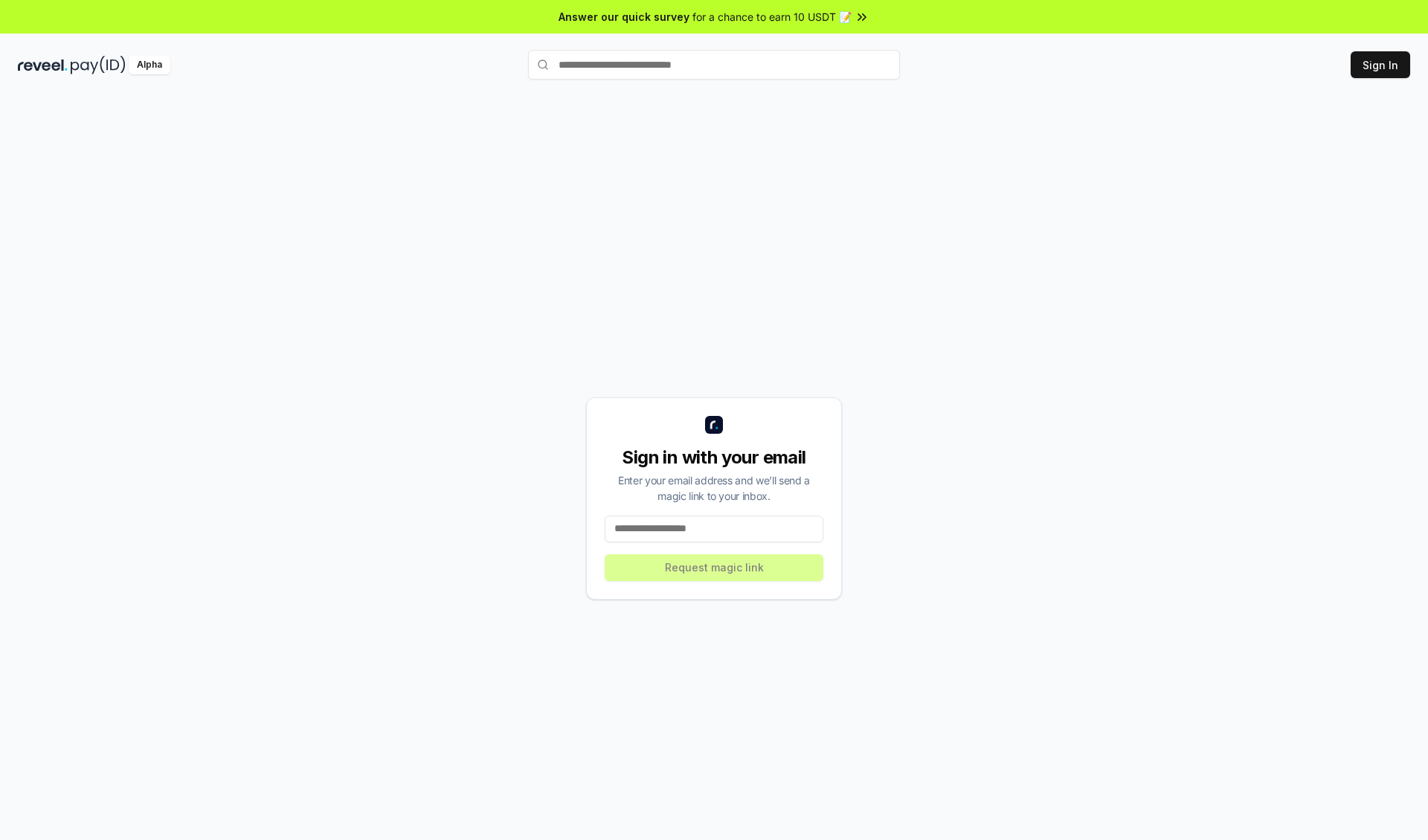  What do you see at coordinates (43, 64) in the screenshot?
I see `img: reveel_dark` at bounding box center [43, 64].